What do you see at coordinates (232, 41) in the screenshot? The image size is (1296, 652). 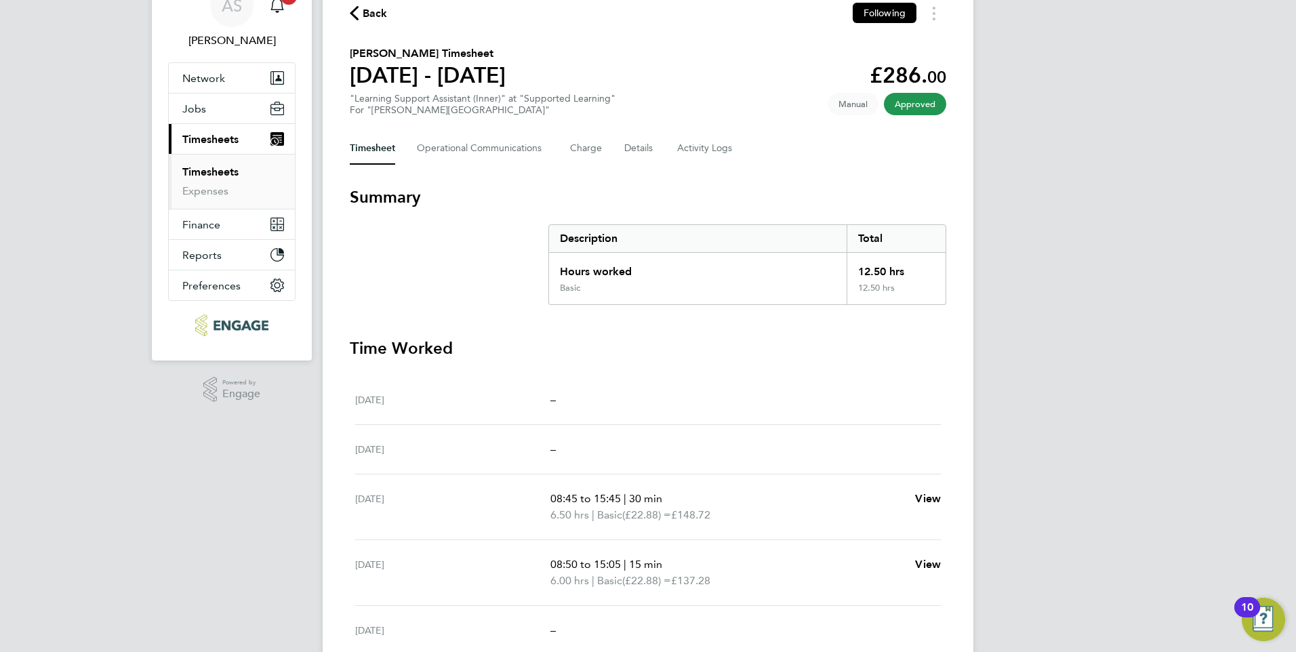 I see `span: Anne-Marie Sapalska` at bounding box center [232, 41].